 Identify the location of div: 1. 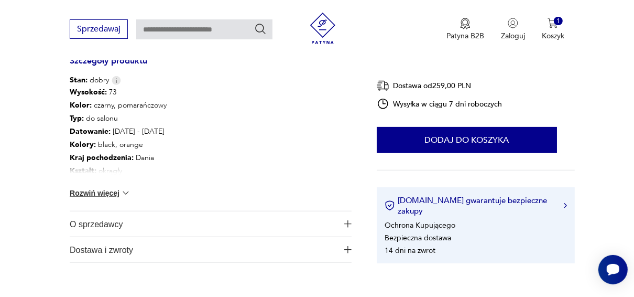
(558, 21).